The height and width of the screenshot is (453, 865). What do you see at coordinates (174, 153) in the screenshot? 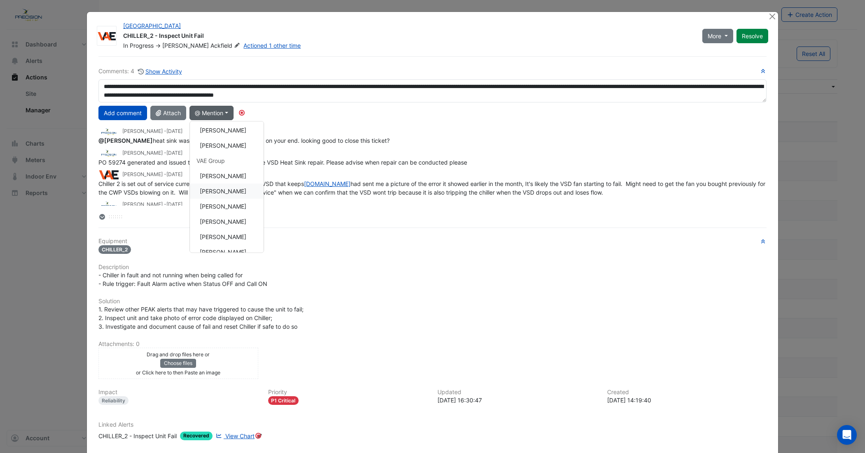
I see `span: 2025-09-10 09:15:43` at bounding box center [174, 153].